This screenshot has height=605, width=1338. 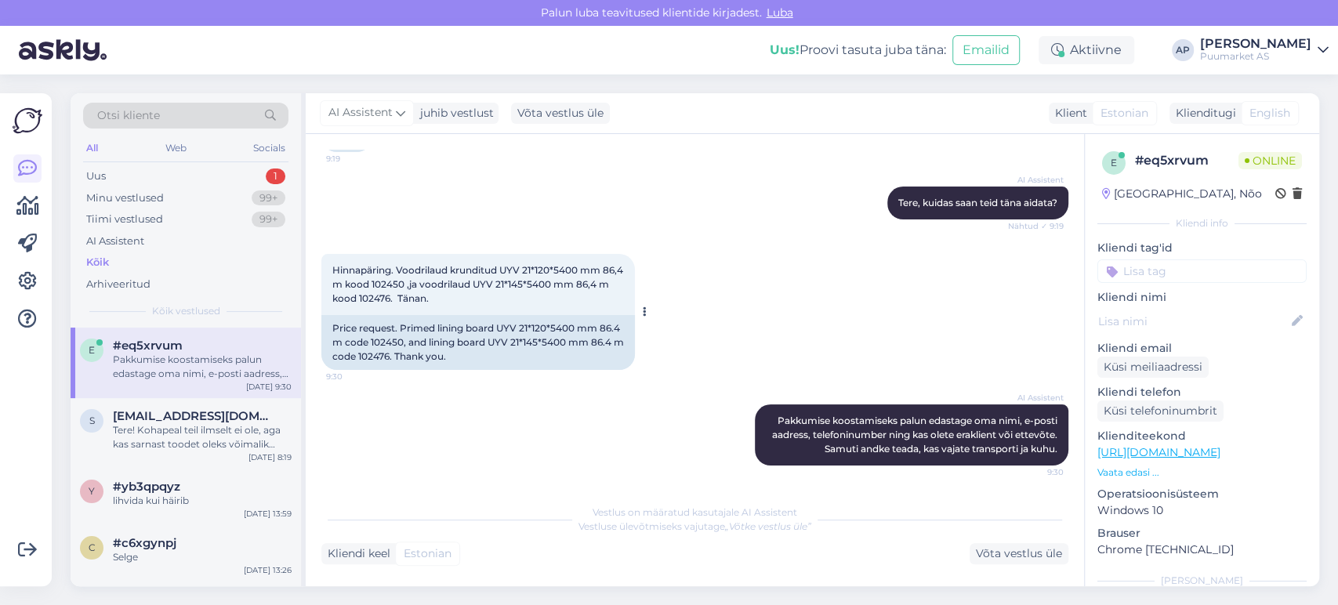 I want to click on div: Web, so click(x=176, y=148).